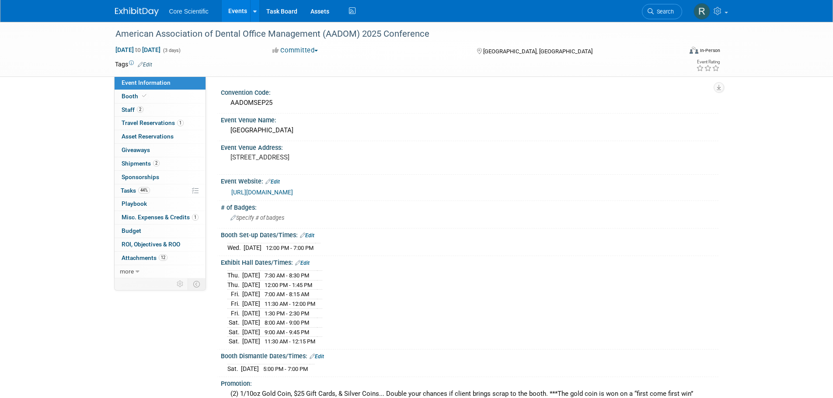 This screenshot has width=833, height=398. What do you see at coordinates (390, 34) in the screenshot?
I see `div: American Association of Dental Office Management (AADOM) 2025 Conference` at bounding box center [390, 34].